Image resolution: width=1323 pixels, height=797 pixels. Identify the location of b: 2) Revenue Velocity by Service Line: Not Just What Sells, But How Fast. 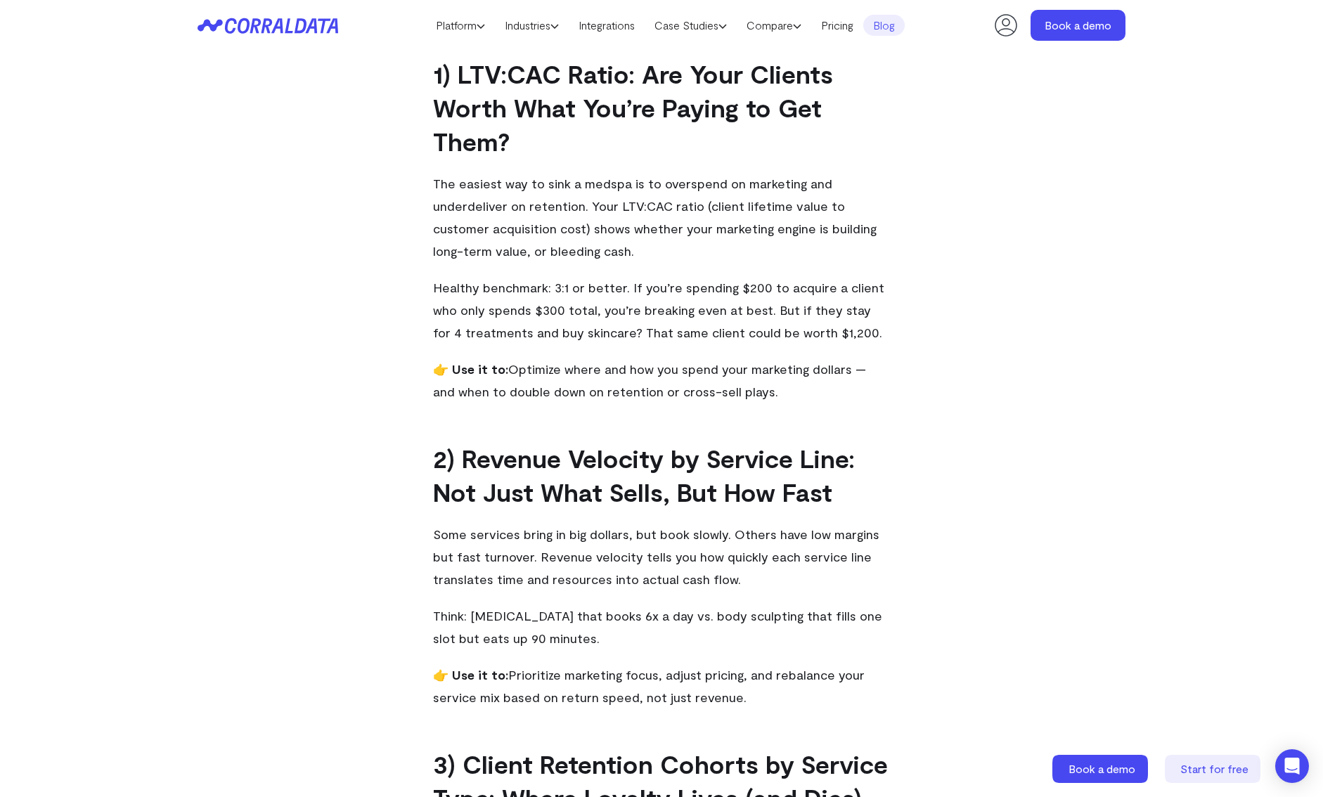
(644, 474).